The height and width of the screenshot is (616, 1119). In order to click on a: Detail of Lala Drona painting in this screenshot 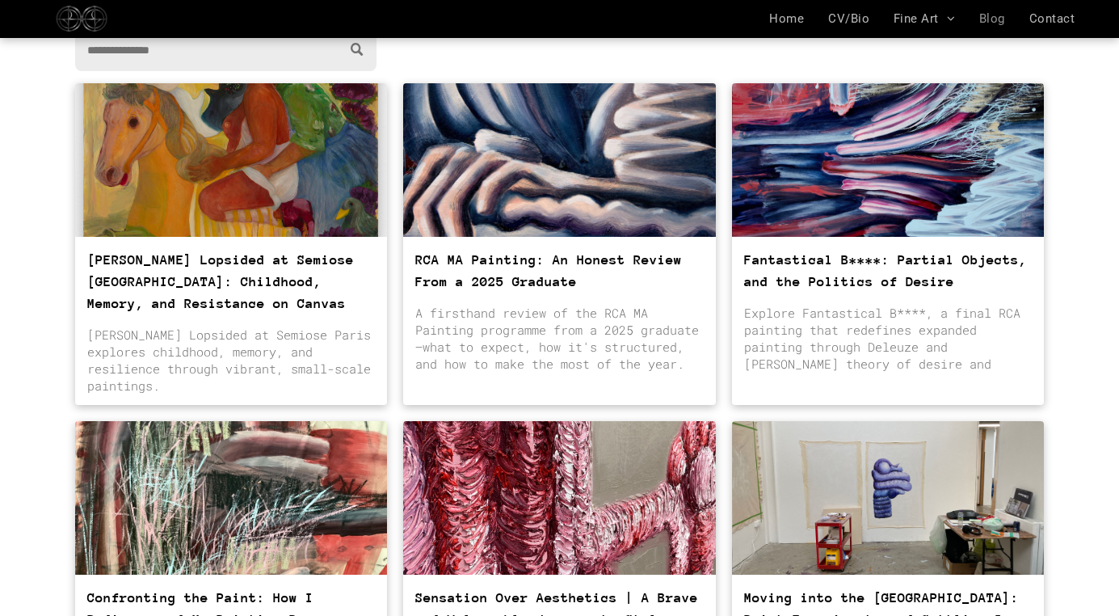, I will do `click(559, 160)`.